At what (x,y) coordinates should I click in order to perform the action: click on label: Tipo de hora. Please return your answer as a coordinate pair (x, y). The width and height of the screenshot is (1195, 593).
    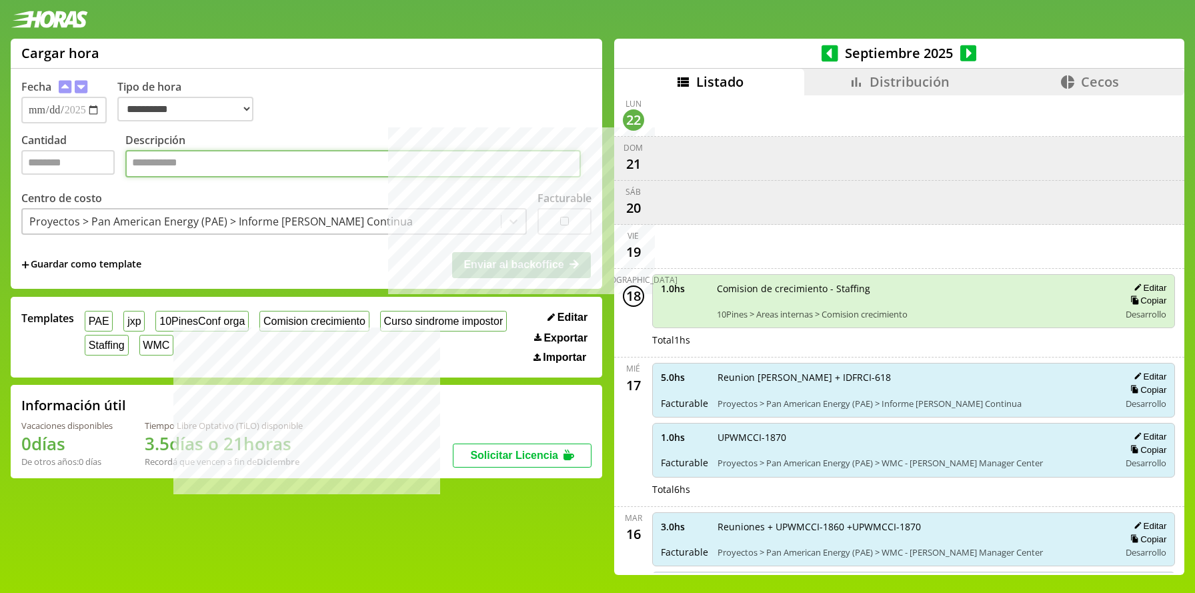
    Looking at the image, I should click on (191, 101).